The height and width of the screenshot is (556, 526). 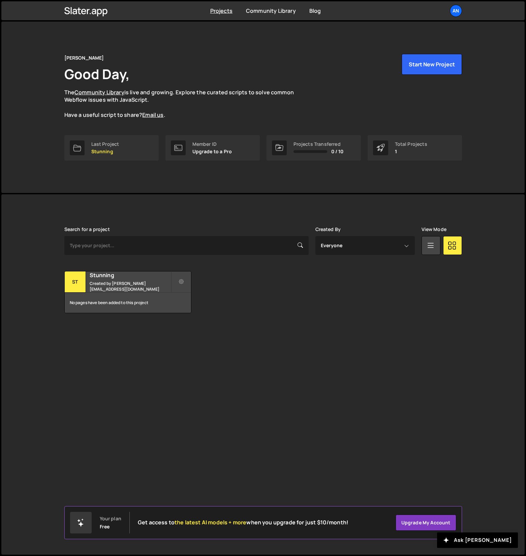 I want to click on div: An, so click(x=456, y=11).